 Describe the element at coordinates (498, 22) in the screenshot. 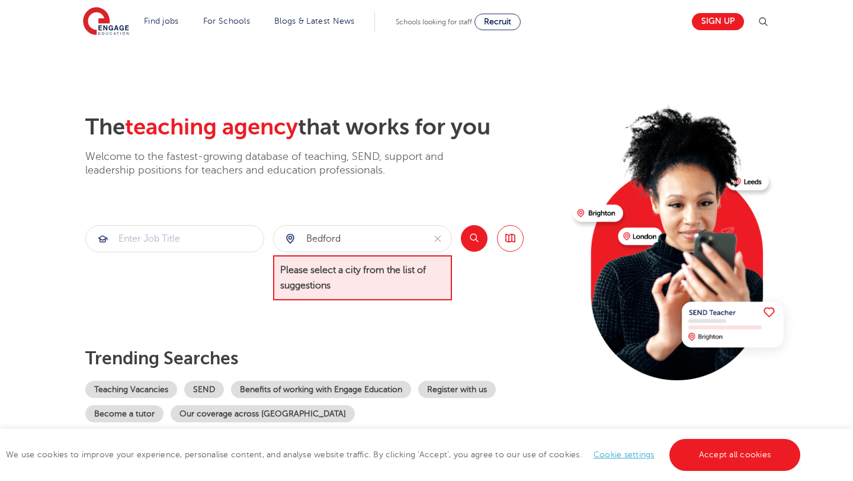

I see `a: Recruit` at that location.